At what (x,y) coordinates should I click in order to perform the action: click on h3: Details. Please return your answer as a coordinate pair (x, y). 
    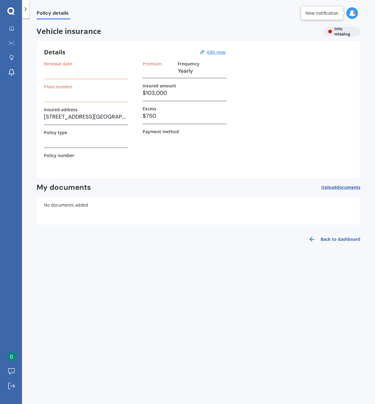
    Looking at the image, I should click on (55, 52).